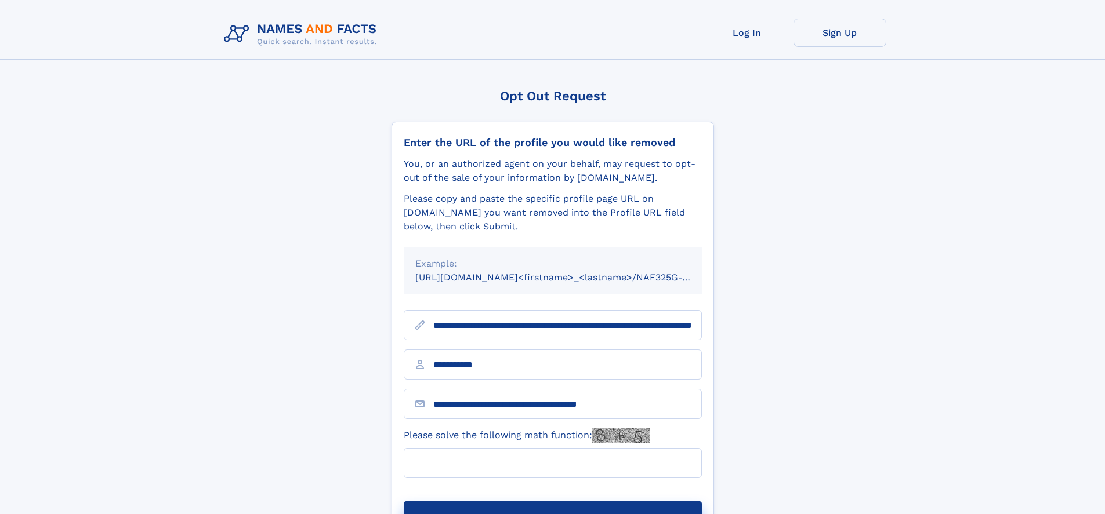  What do you see at coordinates (553, 143) in the screenshot?
I see `div: Enter the URL of the profile you would like removed` at bounding box center [553, 143].